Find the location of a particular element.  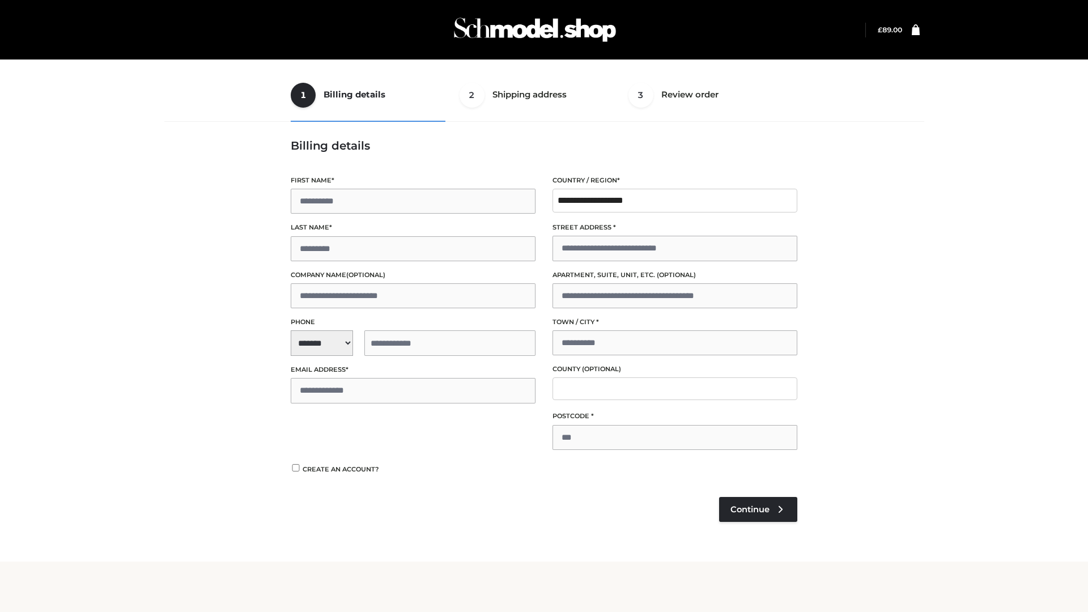

label: Apartment, suite, unit, etc. is located at coordinates (675, 275).